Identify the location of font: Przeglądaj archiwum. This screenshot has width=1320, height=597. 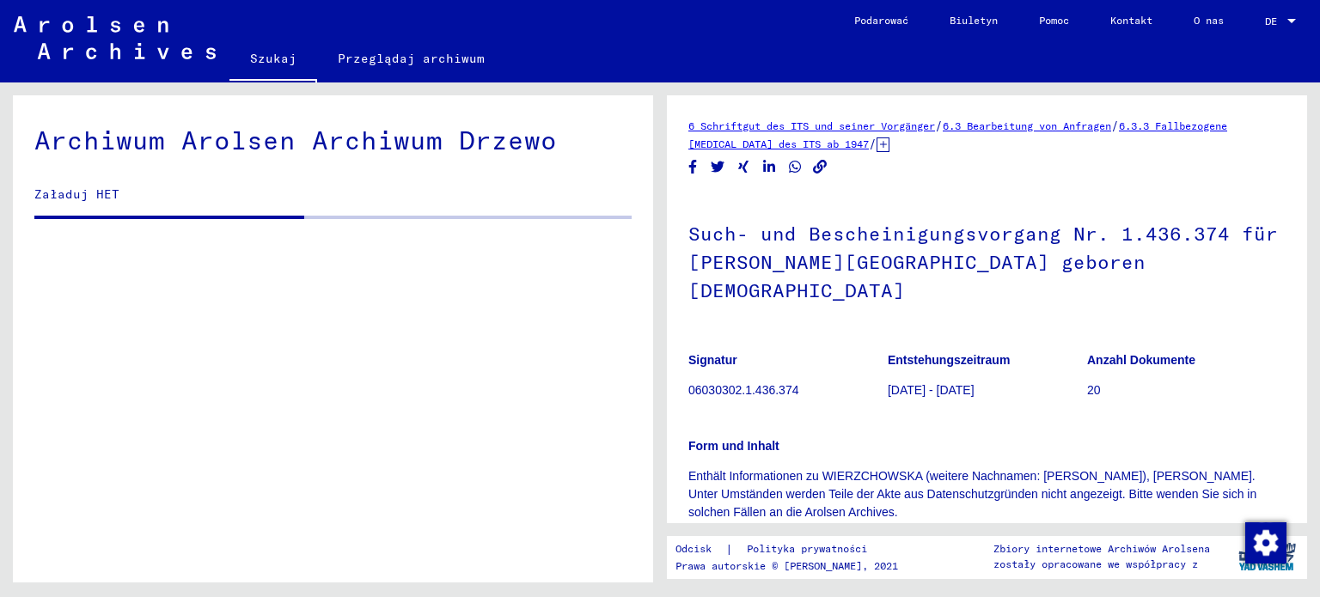
(411, 58).